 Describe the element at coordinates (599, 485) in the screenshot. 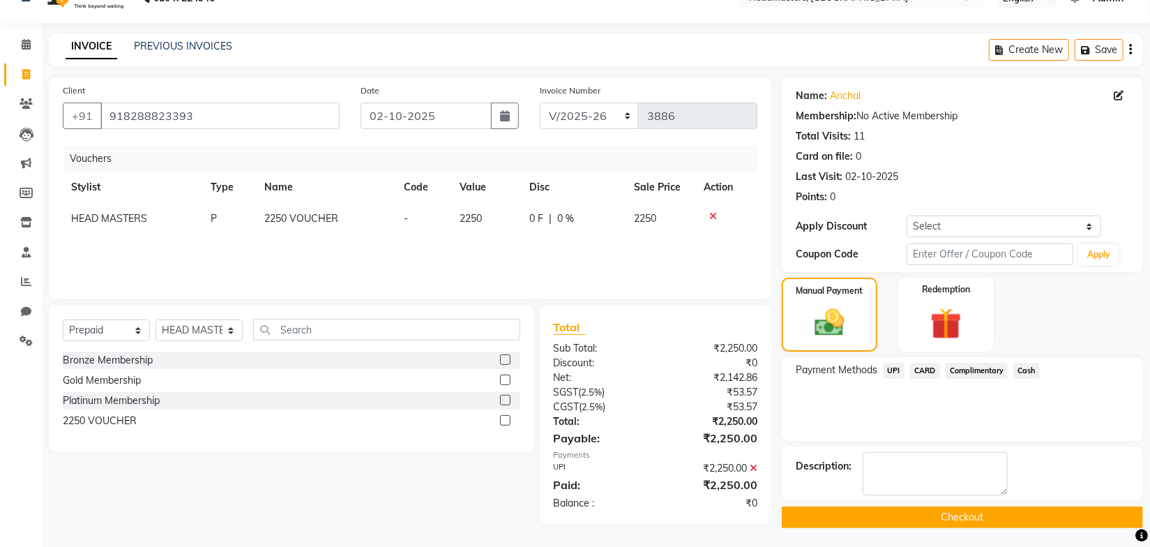

I see `div: Paid:` at that location.